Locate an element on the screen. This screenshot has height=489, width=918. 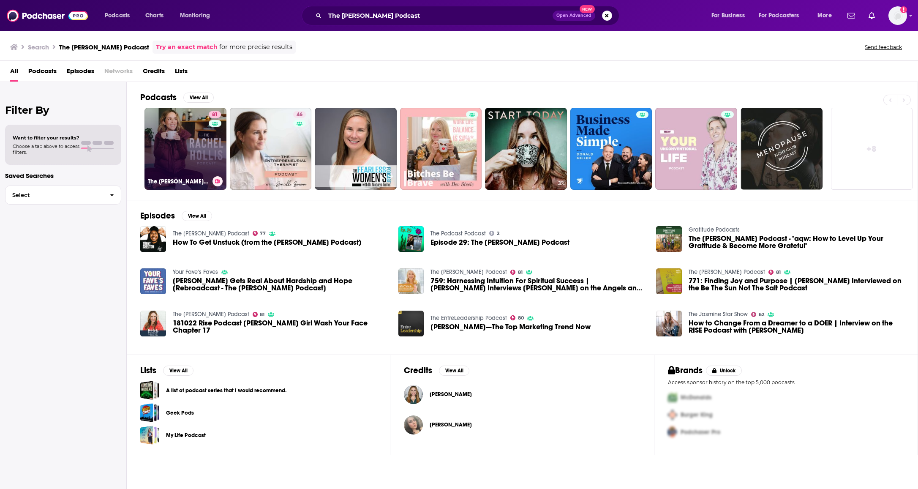
span: Want to filter your results? is located at coordinates (46, 138).